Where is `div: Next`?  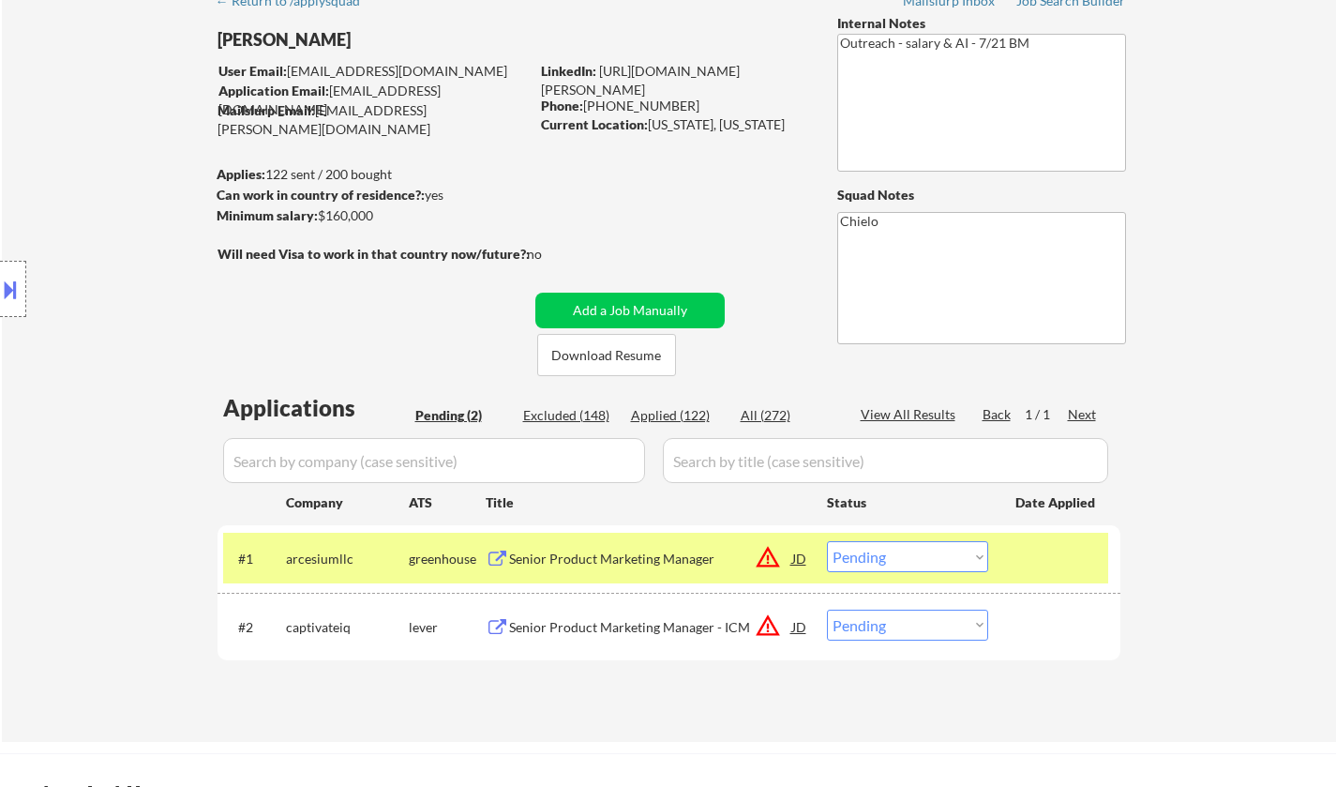
div: Next is located at coordinates (1083, 415).